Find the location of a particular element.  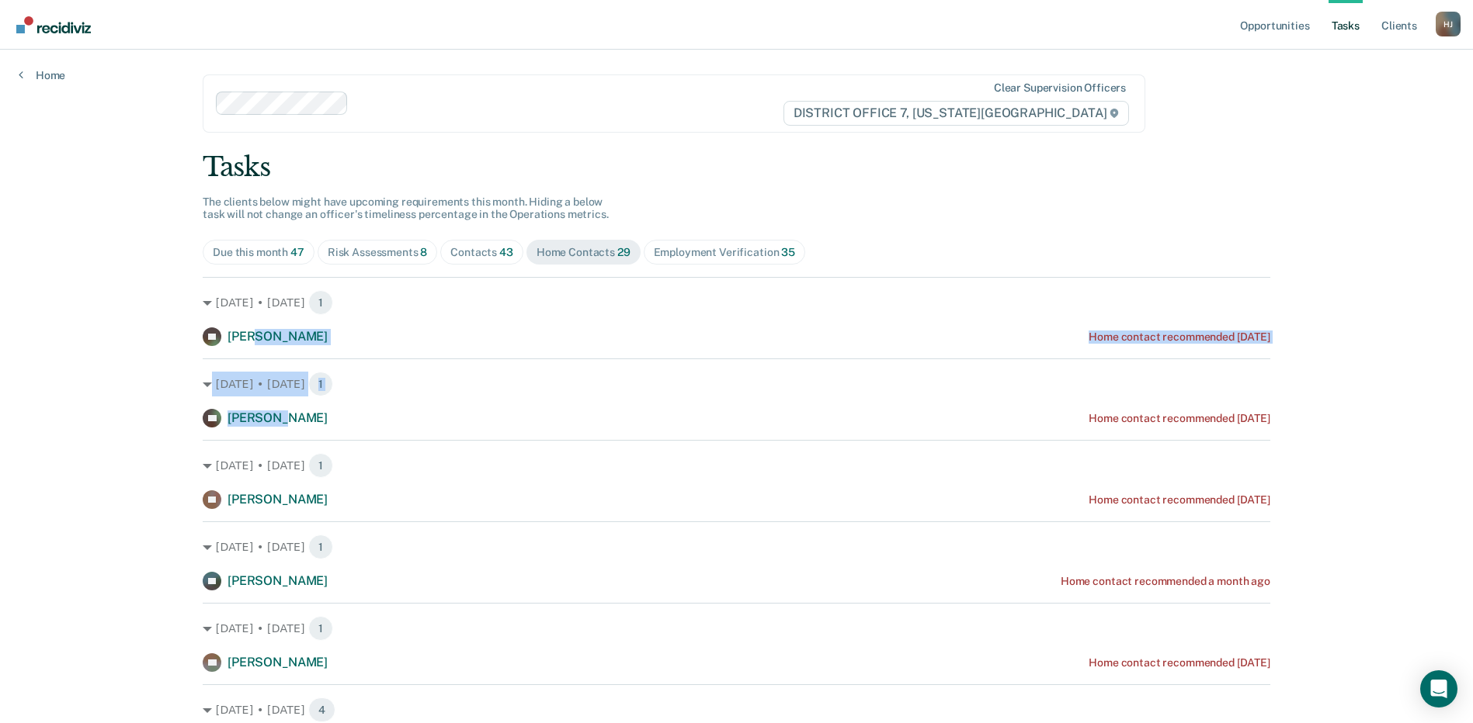

span: 43 is located at coordinates (506, 252).